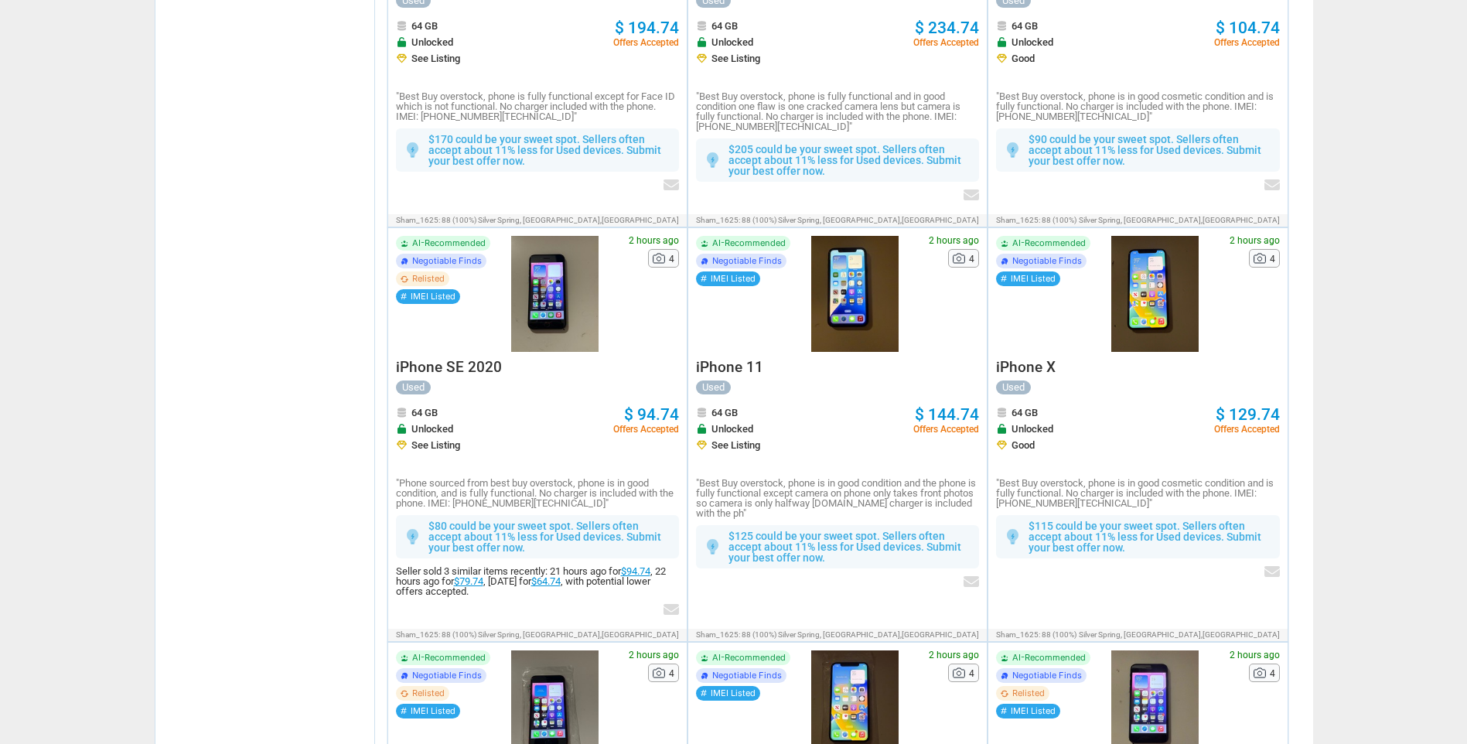 The image size is (1467, 744). I want to click on a: $ 234.74, so click(947, 28).